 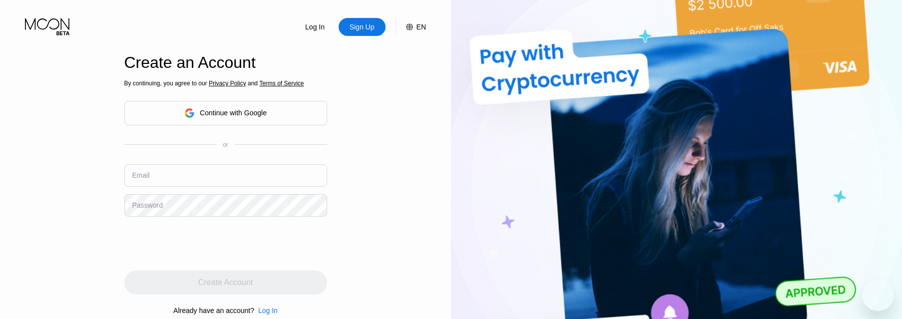 What do you see at coordinates (147, 205) in the screenshot?
I see `div: Password` at bounding box center [147, 205].